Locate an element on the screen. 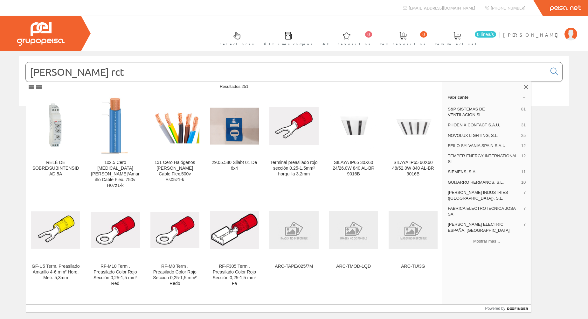 This screenshot has width=588, height=319. img: ARC-TMOD-1QD is located at coordinates (354, 230).